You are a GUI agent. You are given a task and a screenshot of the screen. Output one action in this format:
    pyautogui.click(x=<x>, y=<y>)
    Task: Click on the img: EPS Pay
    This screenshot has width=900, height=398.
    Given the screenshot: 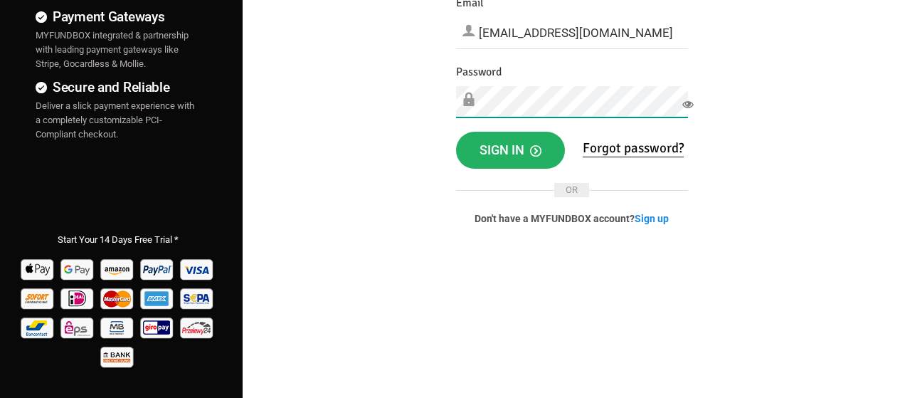 What is the action you would take?
    pyautogui.click(x=78, y=327)
    